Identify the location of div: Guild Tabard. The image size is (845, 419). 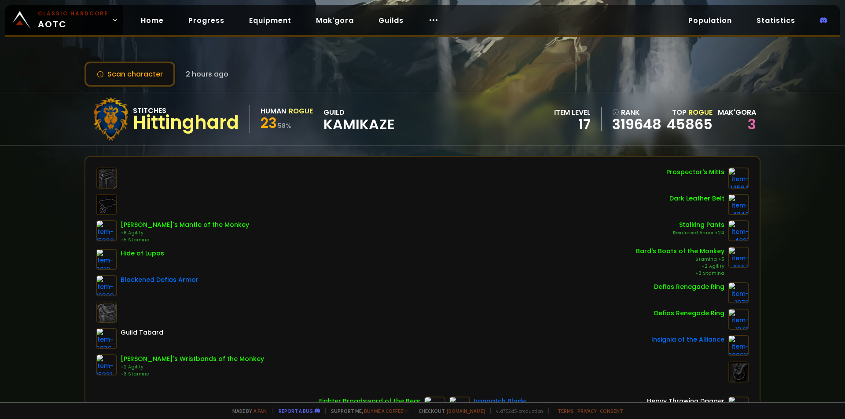
(142, 333).